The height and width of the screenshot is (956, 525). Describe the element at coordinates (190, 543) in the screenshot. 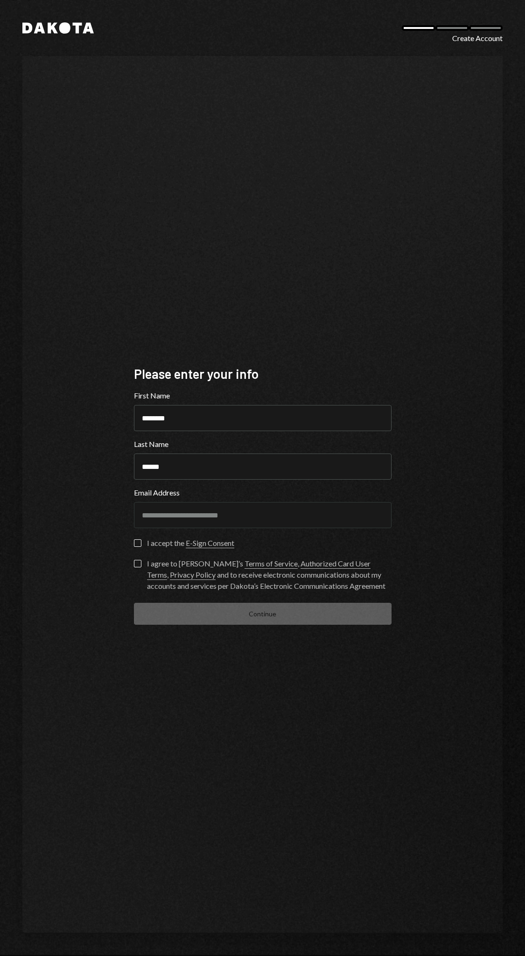

I see `div: I accept the` at that location.